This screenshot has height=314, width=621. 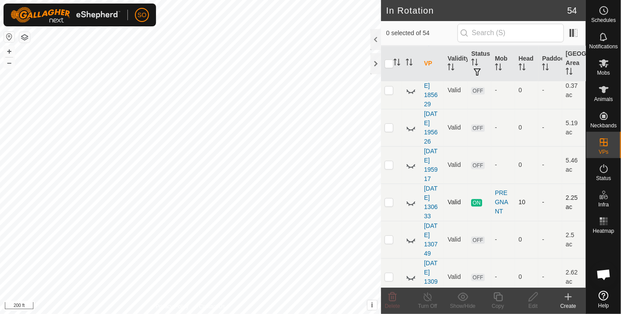 What do you see at coordinates (433, 64) in the screenshot?
I see `th: VP` at bounding box center [433, 64].